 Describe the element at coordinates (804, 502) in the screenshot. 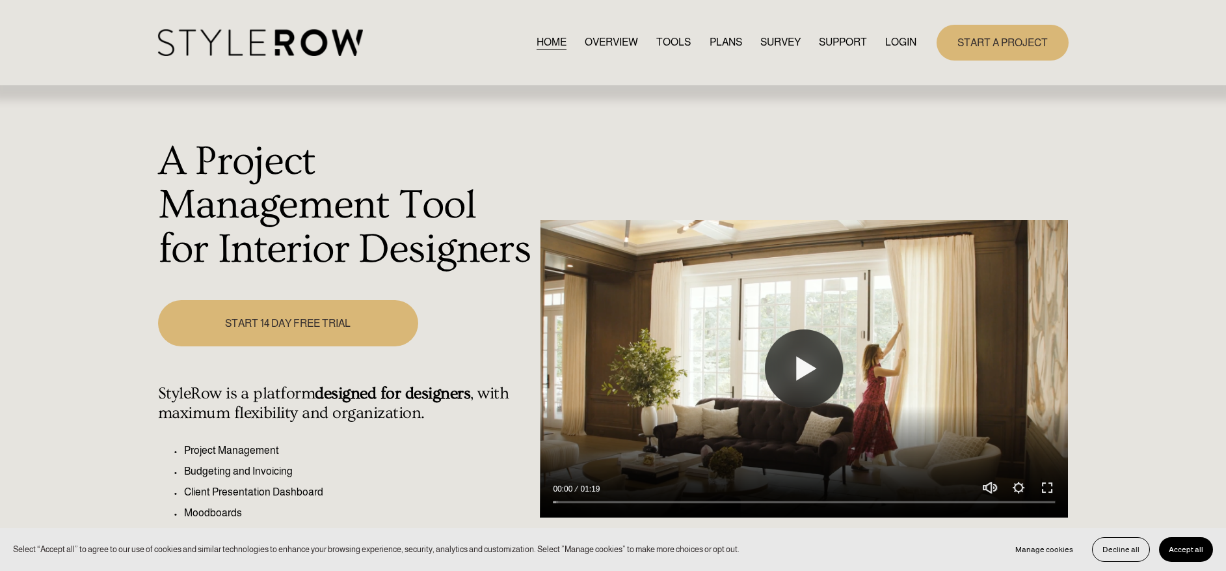

I see `input: Seek` at that location.